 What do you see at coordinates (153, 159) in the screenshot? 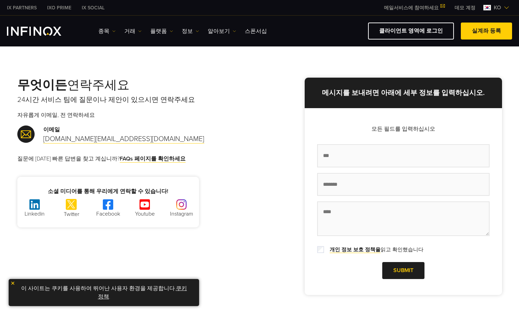
I see `a: FAQs 페이지를 확인하세요` at bounding box center [153, 159].